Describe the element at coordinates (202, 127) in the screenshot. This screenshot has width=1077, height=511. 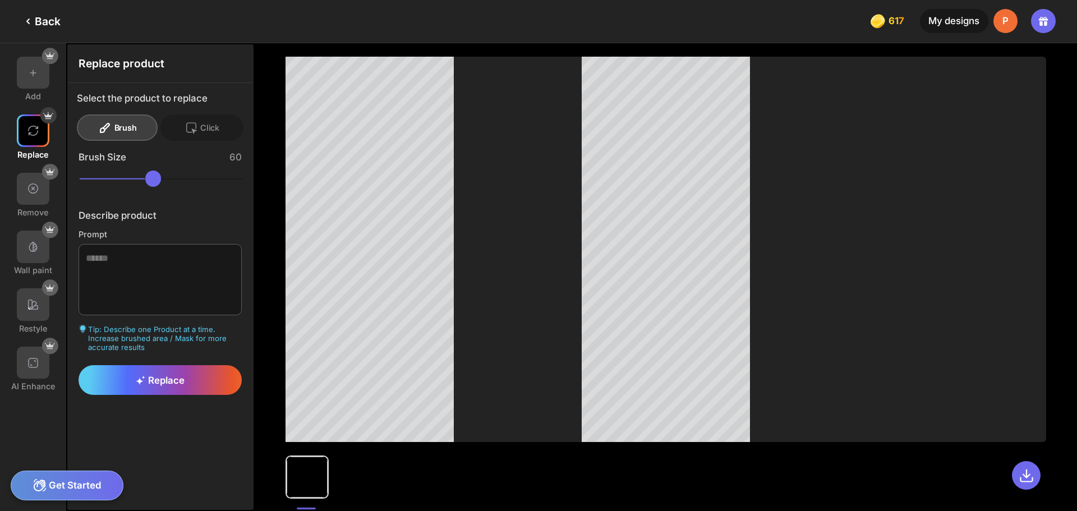
I see `div: Click` at that location.